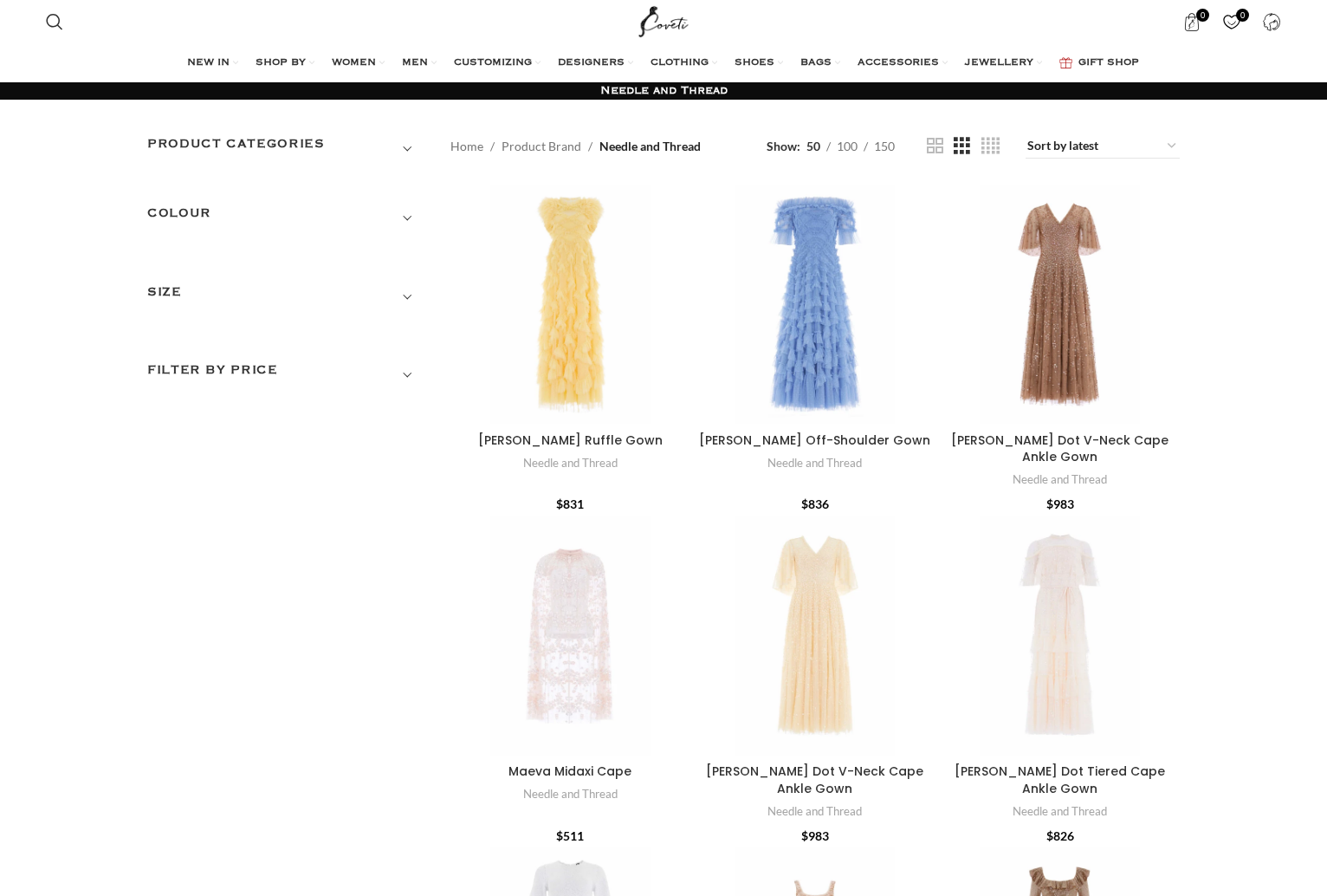 The height and width of the screenshot is (896, 1327). I want to click on span: SHOP BY, so click(280, 64).